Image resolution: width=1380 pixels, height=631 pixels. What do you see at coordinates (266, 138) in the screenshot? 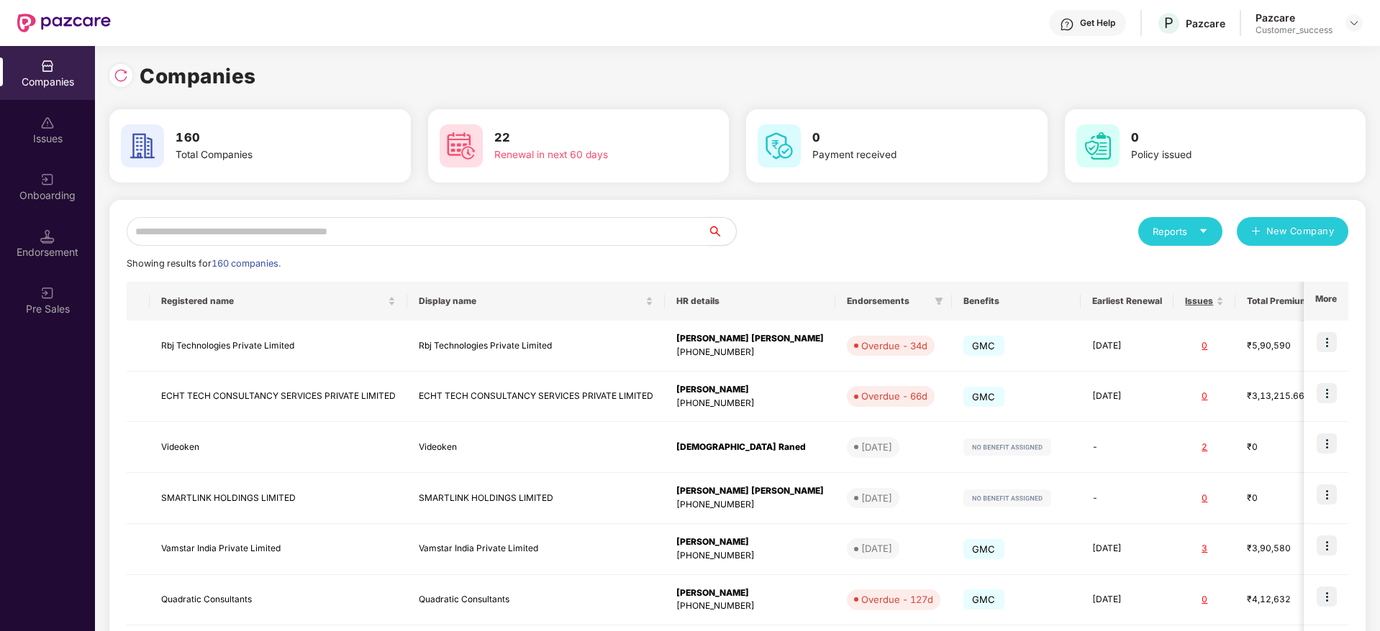
I see `h3: 160` at bounding box center [266, 138].